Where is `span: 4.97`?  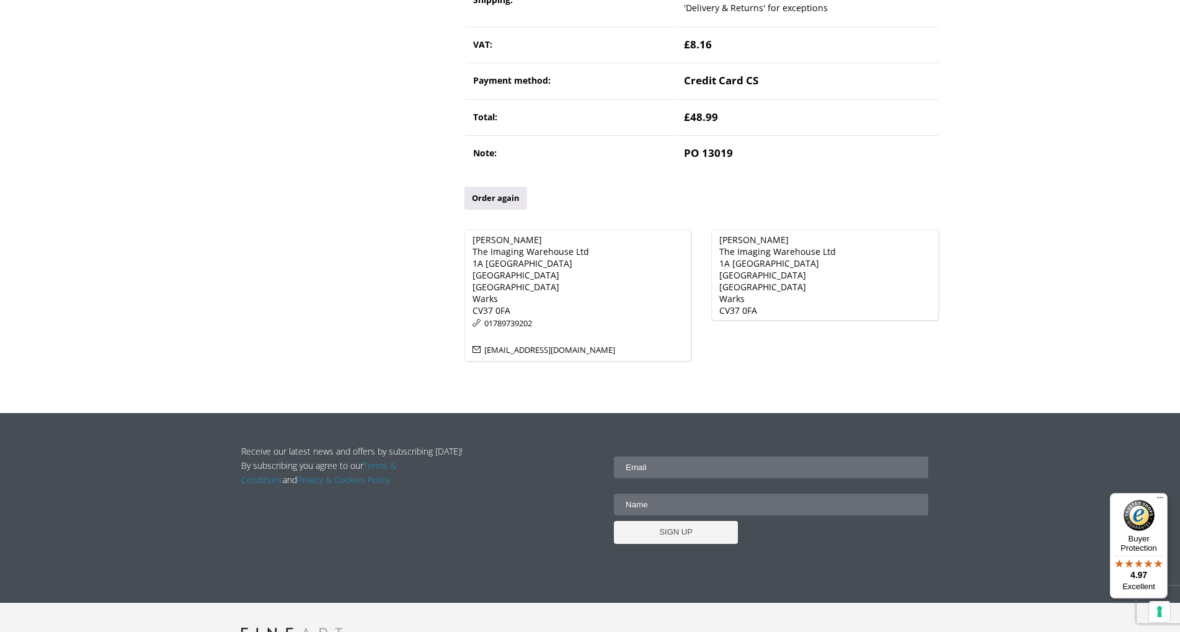
span: 4.97 is located at coordinates (1139, 575).